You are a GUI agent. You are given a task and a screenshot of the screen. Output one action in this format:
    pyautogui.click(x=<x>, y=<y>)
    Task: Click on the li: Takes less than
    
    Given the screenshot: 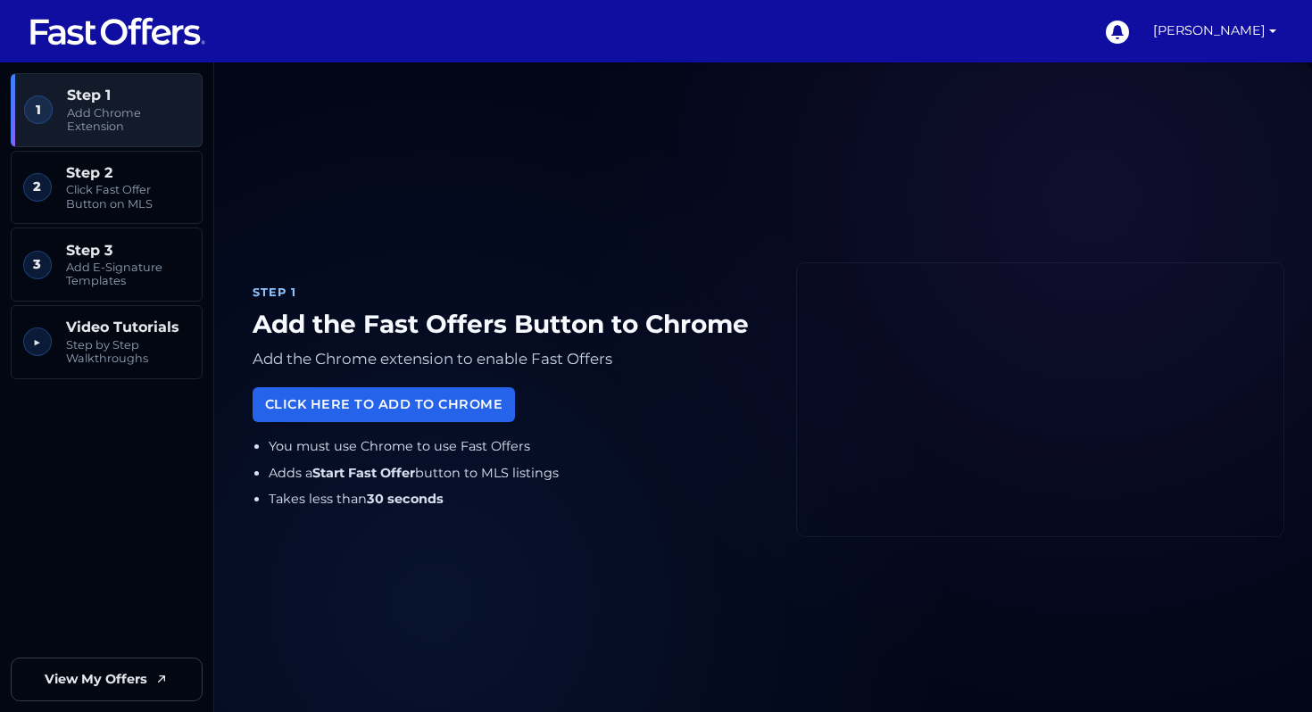 What is the action you would take?
    pyautogui.click(x=518, y=499)
    